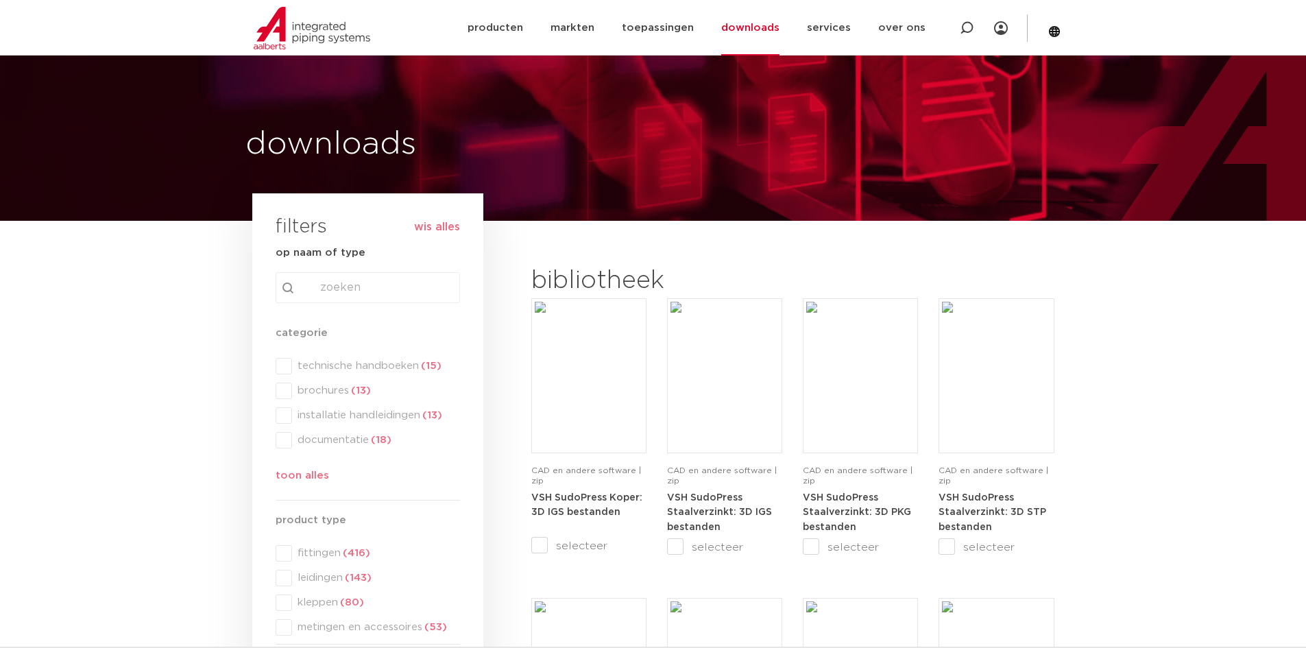 This screenshot has width=1306, height=648. What do you see at coordinates (653, 281) in the screenshot?
I see `h2: bibliotheek` at bounding box center [653, 281].